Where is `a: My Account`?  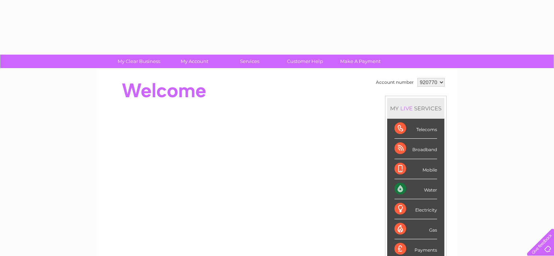
a: My Account is located at coordinates (194, 61).